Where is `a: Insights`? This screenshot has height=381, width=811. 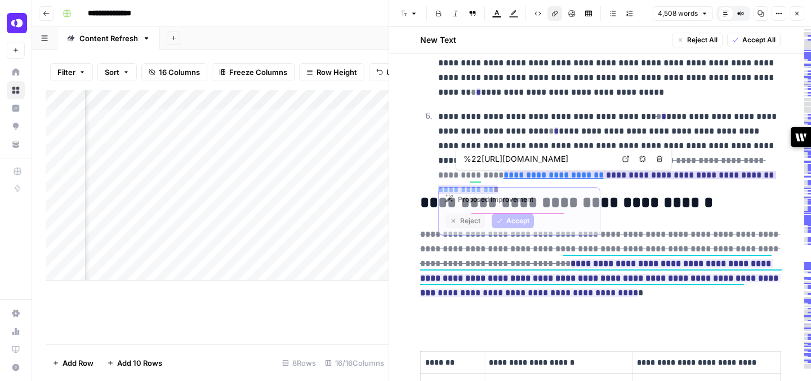
a: Insights is located at coordinates (16, 108).